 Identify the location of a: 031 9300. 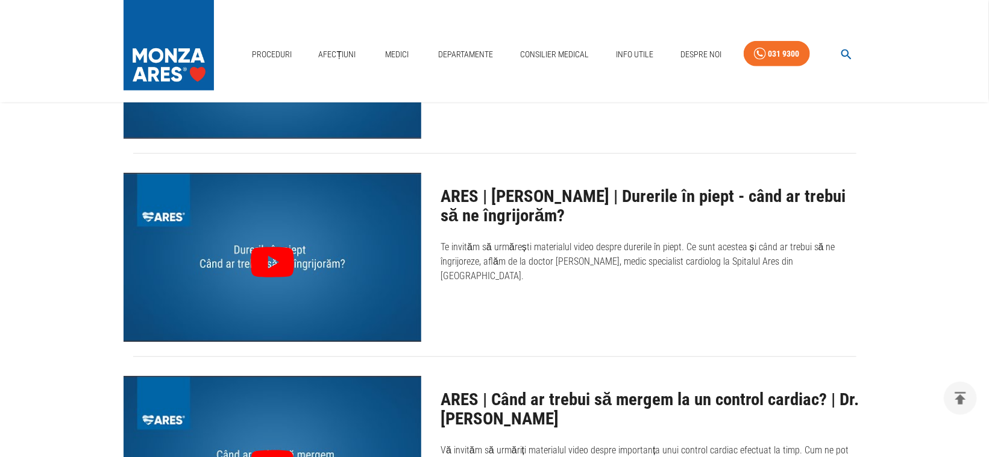
(777, 54).